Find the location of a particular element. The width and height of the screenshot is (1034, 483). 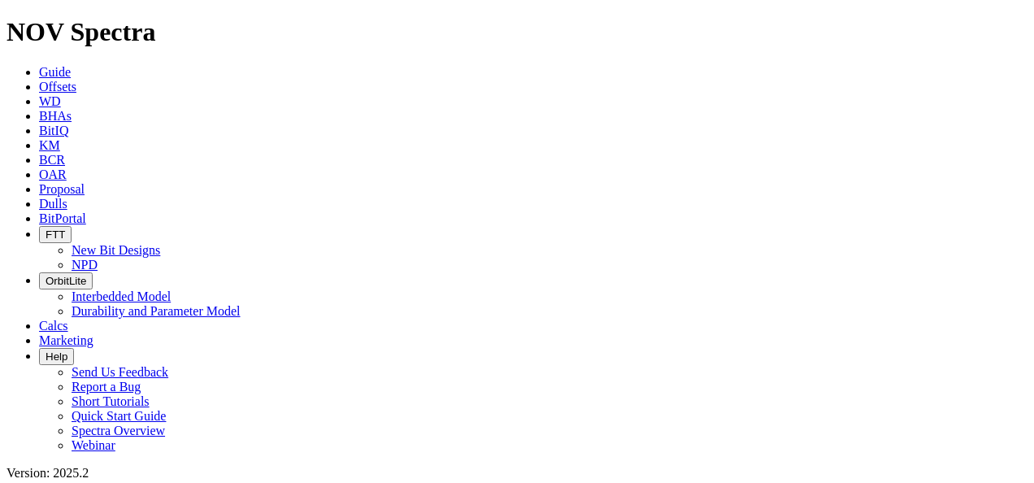

span: Help is located at coordinates (56, 356).